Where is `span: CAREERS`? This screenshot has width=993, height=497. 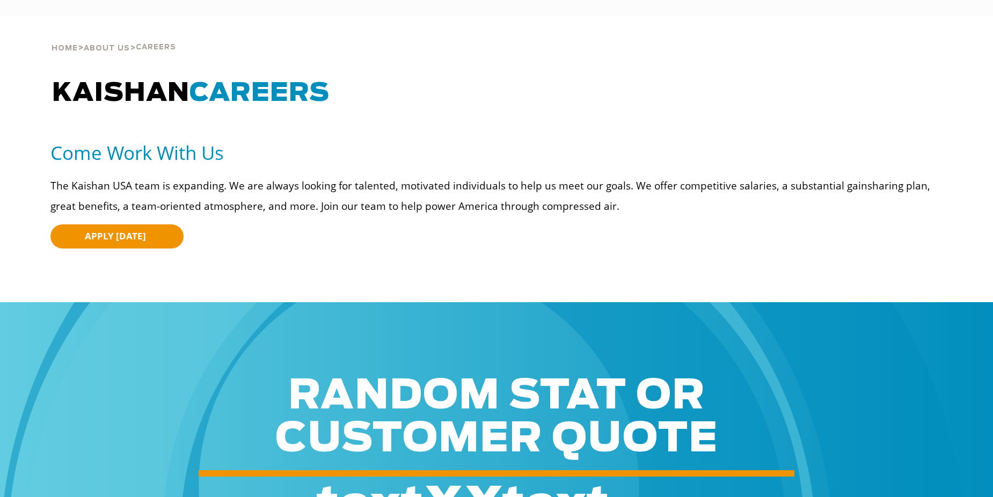
span: CAREERS is located at coordinates (259, 93).